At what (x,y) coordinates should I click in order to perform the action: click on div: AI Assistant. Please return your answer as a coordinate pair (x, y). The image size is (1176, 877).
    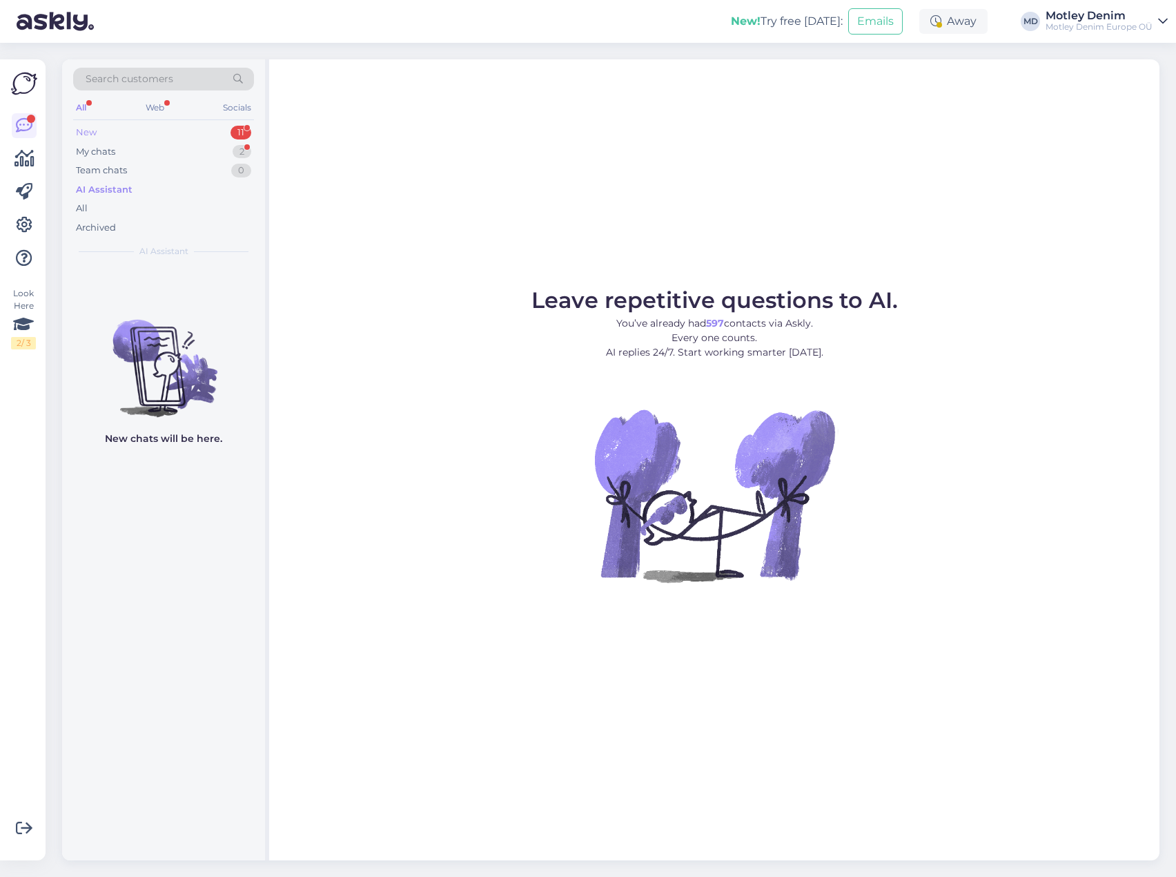
    Looking at the image, I should click on (104, 190).